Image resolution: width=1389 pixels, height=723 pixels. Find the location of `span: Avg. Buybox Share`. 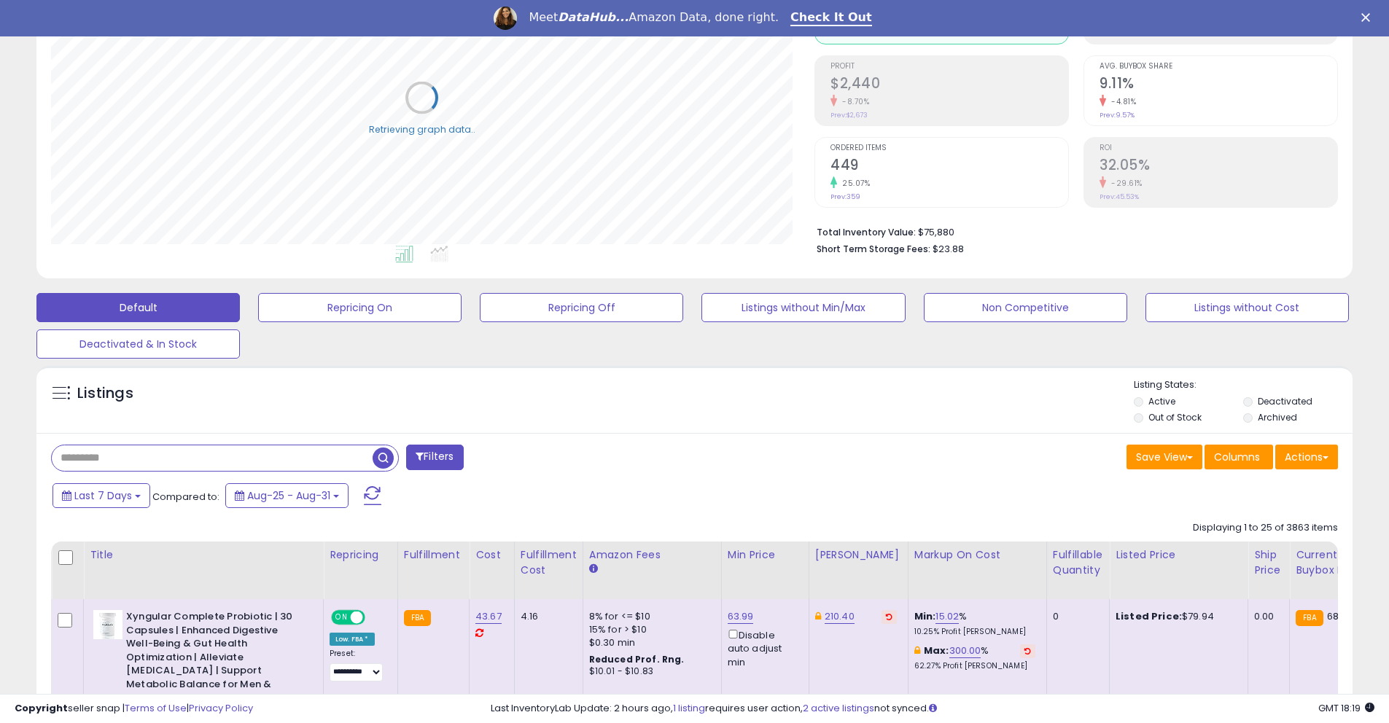

span: Avg. Buybox Share is located at coordinates (1218, 66).